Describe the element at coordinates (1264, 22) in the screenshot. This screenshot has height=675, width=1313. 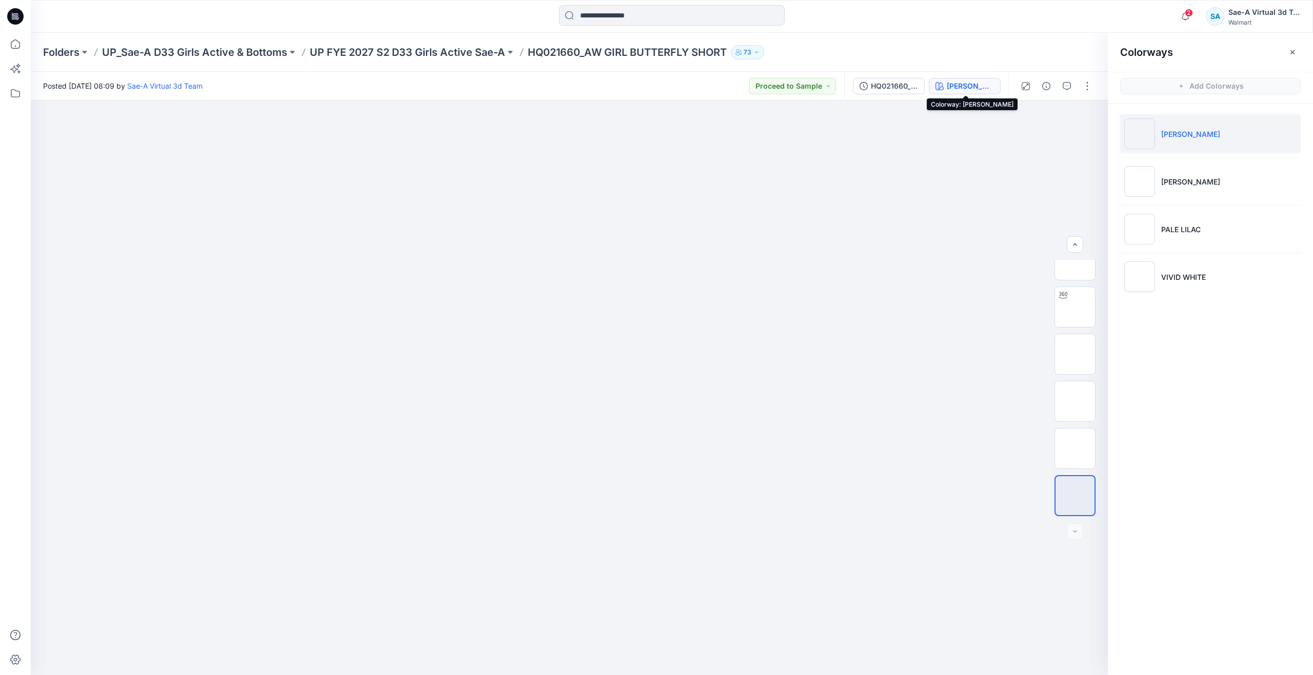
I see `div: Walmart` at that location.